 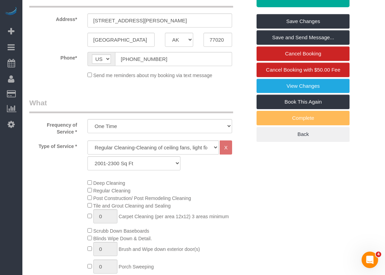 I want to click on span: Porch Sweeping, so click(x=136, y=267).